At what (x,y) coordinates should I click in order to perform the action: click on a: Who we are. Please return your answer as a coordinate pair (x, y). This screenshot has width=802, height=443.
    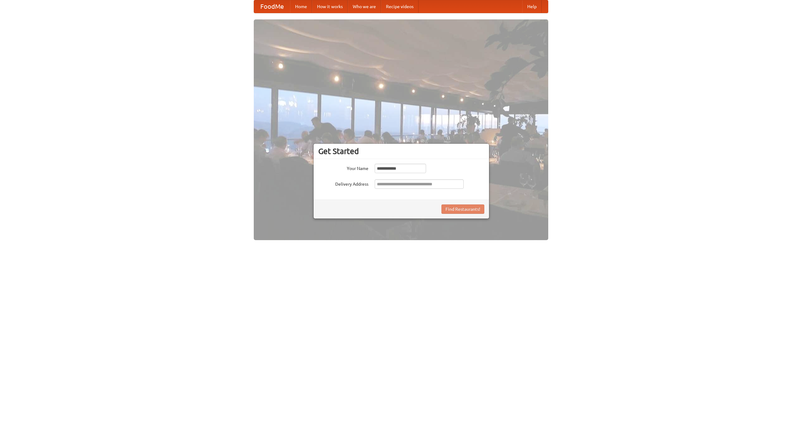
    Looking at the image, I should click on (364, 7).